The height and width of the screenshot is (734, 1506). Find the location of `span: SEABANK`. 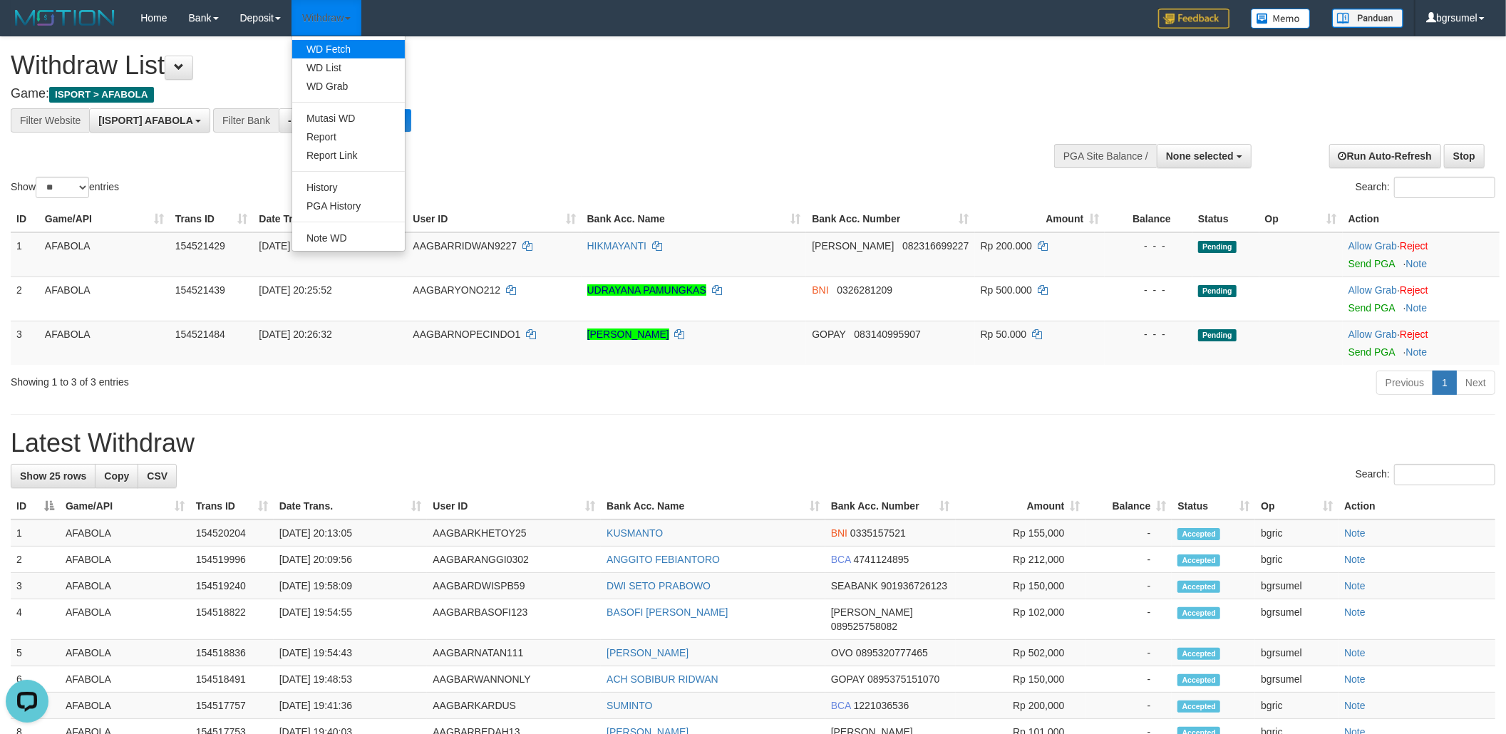

span: SEABANK is located at coordinates (854, 586).